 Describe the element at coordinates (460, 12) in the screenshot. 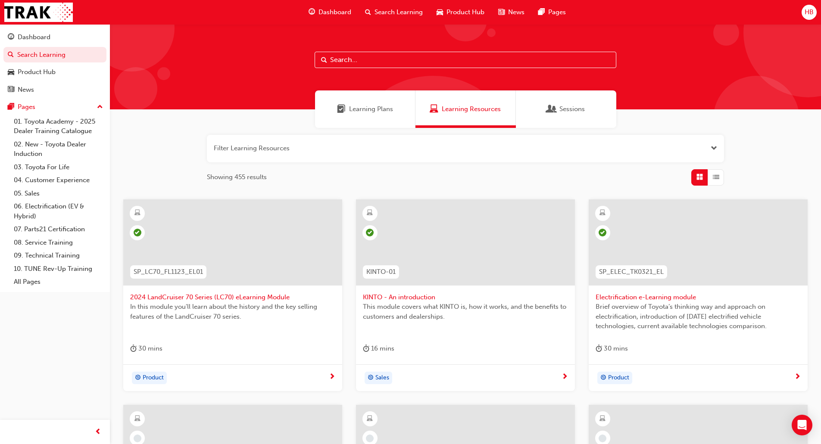

I see `a: car-iconProduct Hub` at that location.